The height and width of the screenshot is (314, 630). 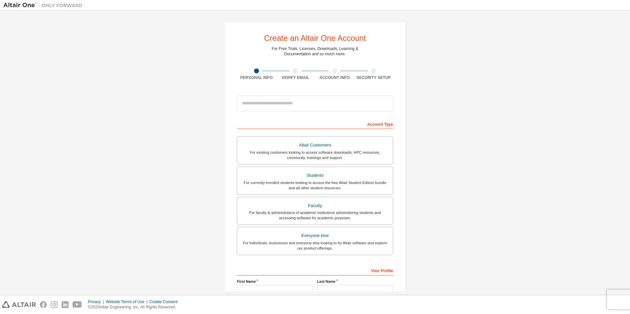 I want to click on img: Altair One, so click(x=44, y=5).